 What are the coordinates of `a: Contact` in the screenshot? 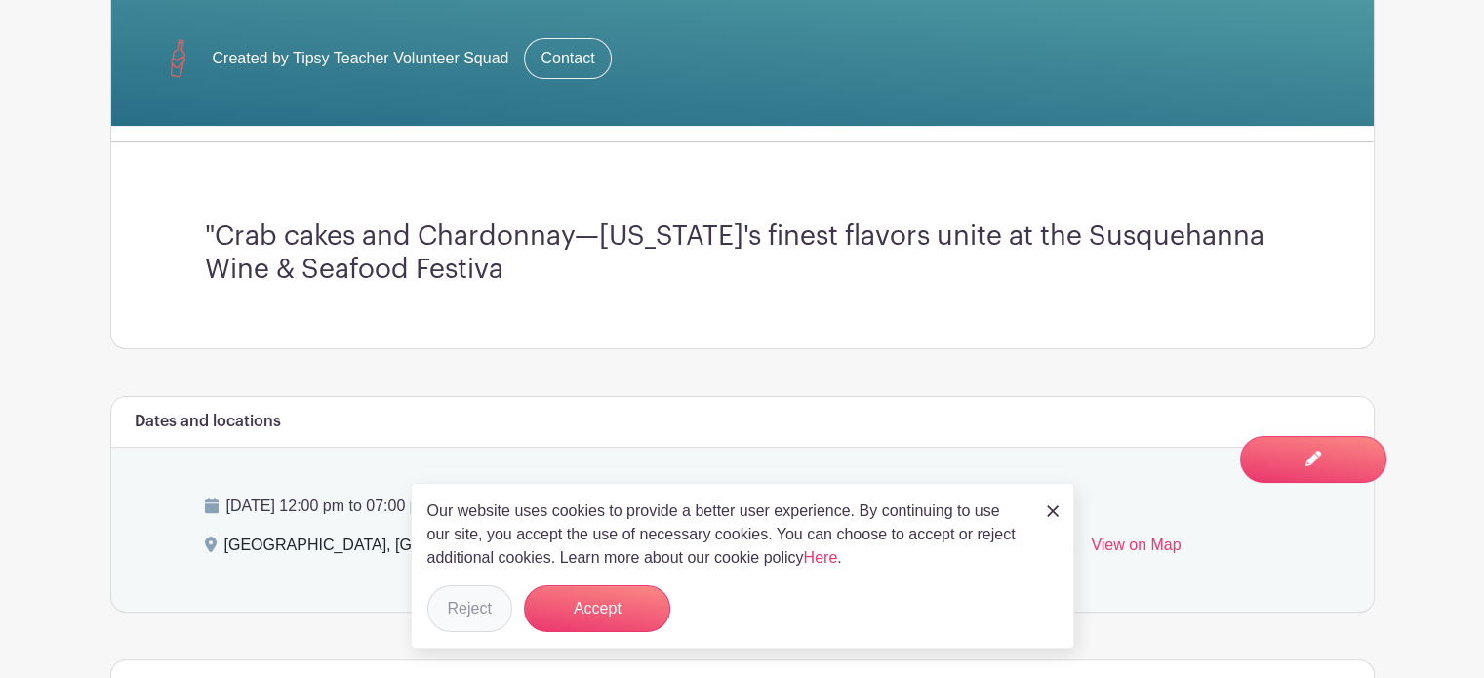 It's located at (567, 59).